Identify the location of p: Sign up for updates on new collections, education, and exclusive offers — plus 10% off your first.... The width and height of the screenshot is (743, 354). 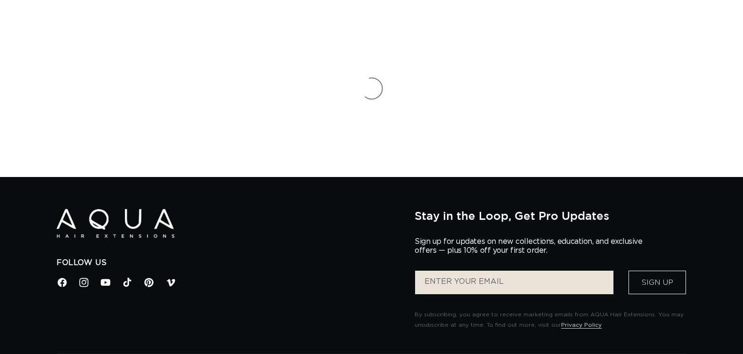
(532, 246).